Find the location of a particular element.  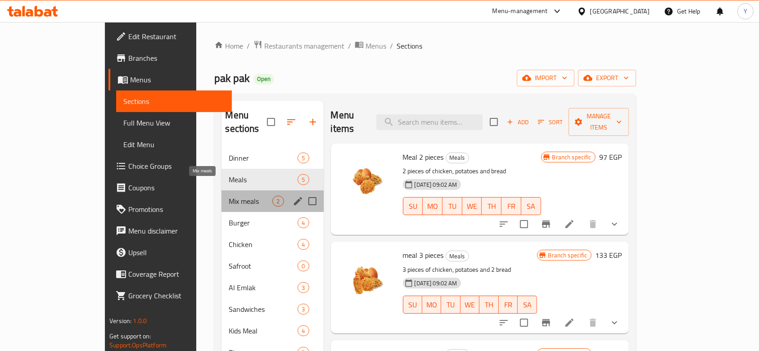

span: Add is located at coordinates (518, 122).